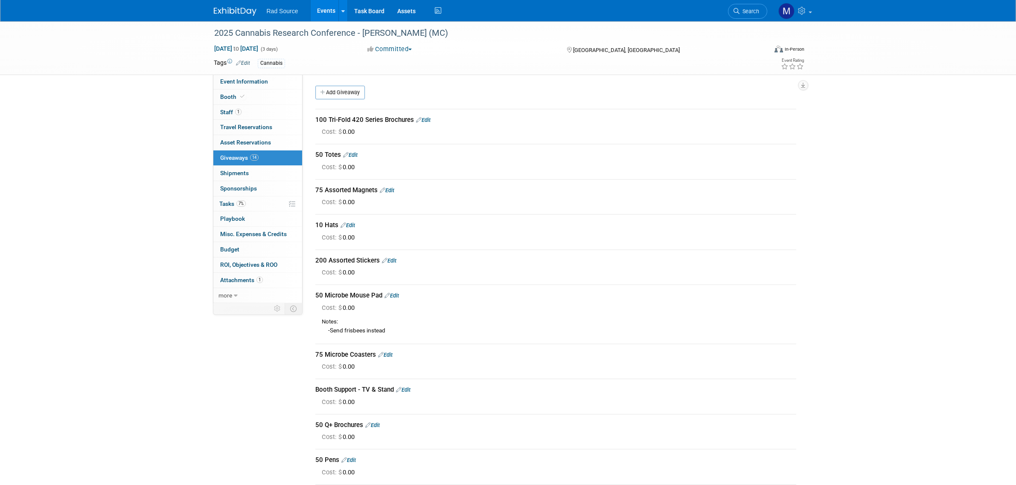 The width and height of the screenshot is (1016, 485). What do you see at coordinates (253, 234) in the screenshot?
I see `span: Misc. Expenses & Credits` at bounding box center [253, 234].